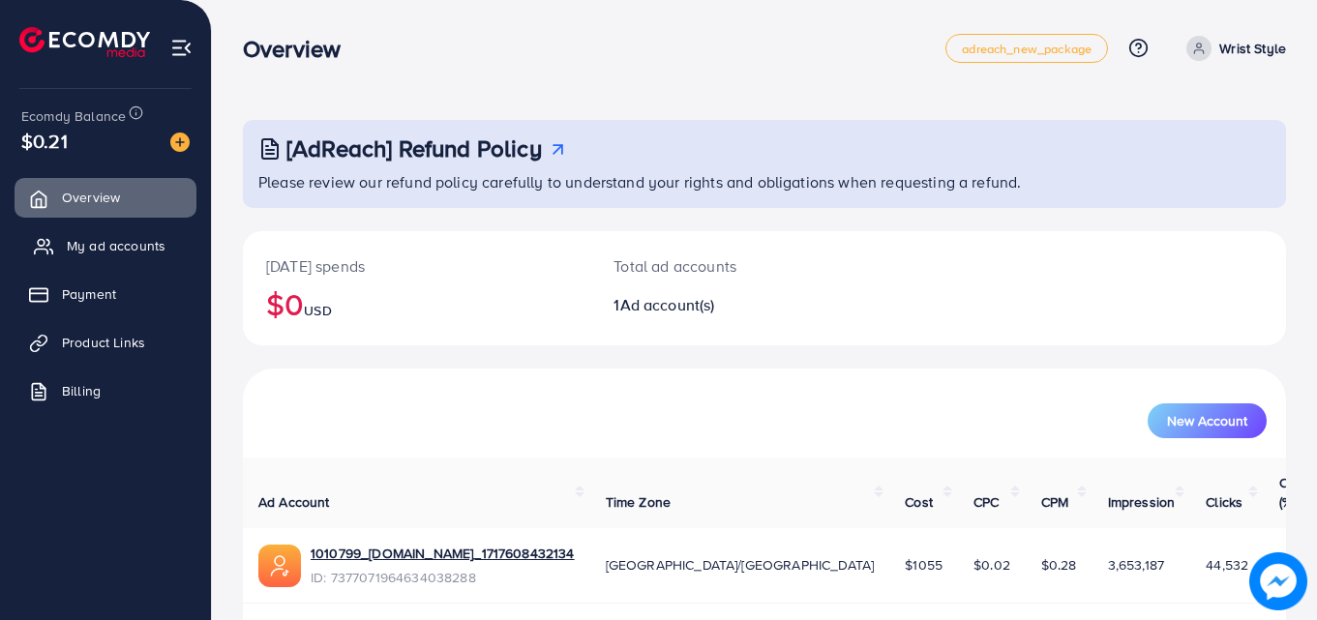  Describe the element at coordinates (1136, 565) in the screenshot. I see `span: 3,653,187` at that location.